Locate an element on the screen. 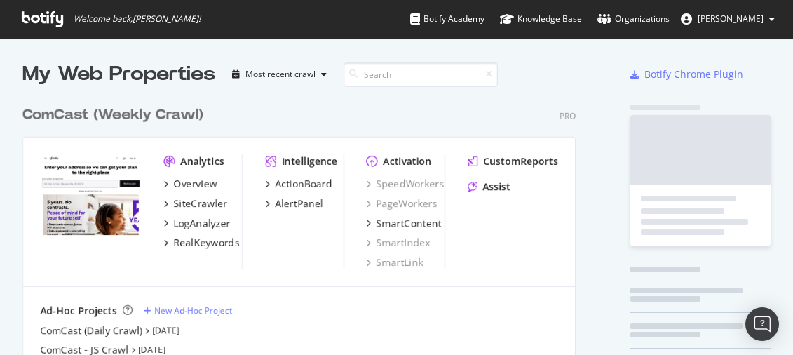 The height and width of the screenshot is (355, 793). div: Assist is located at coordinates (497, 187).